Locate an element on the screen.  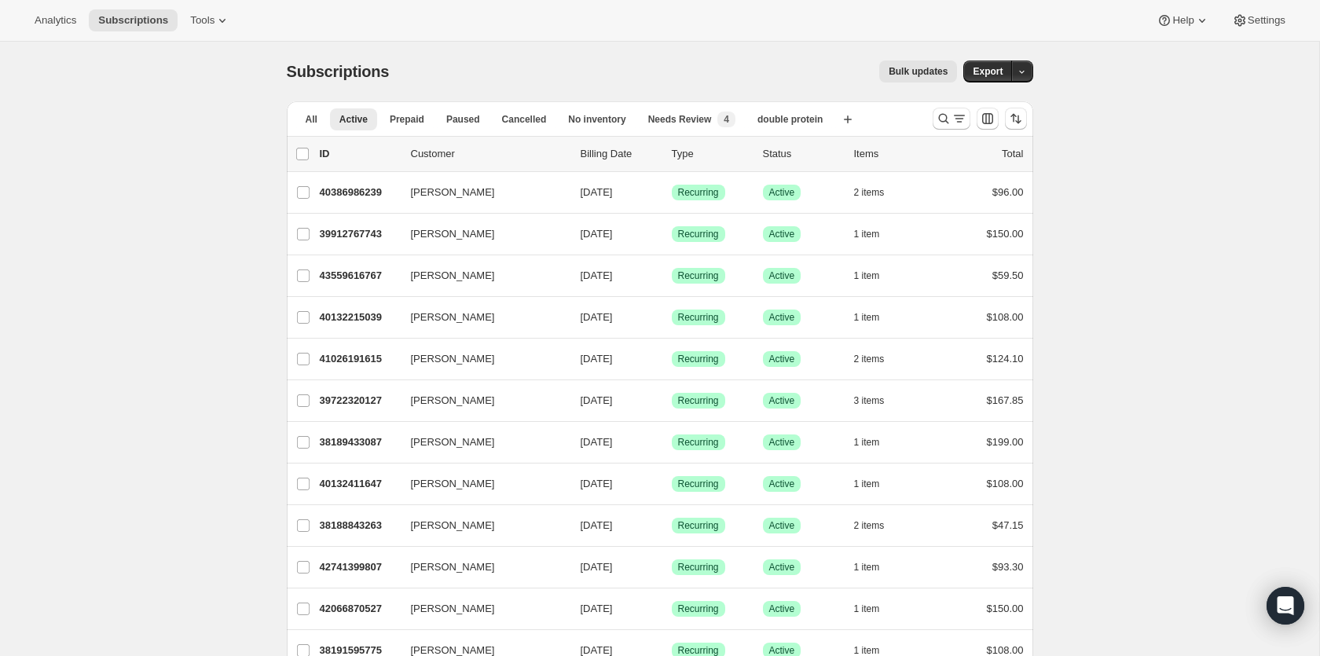
span: Subscriptions is located at coordinates (338, 72).